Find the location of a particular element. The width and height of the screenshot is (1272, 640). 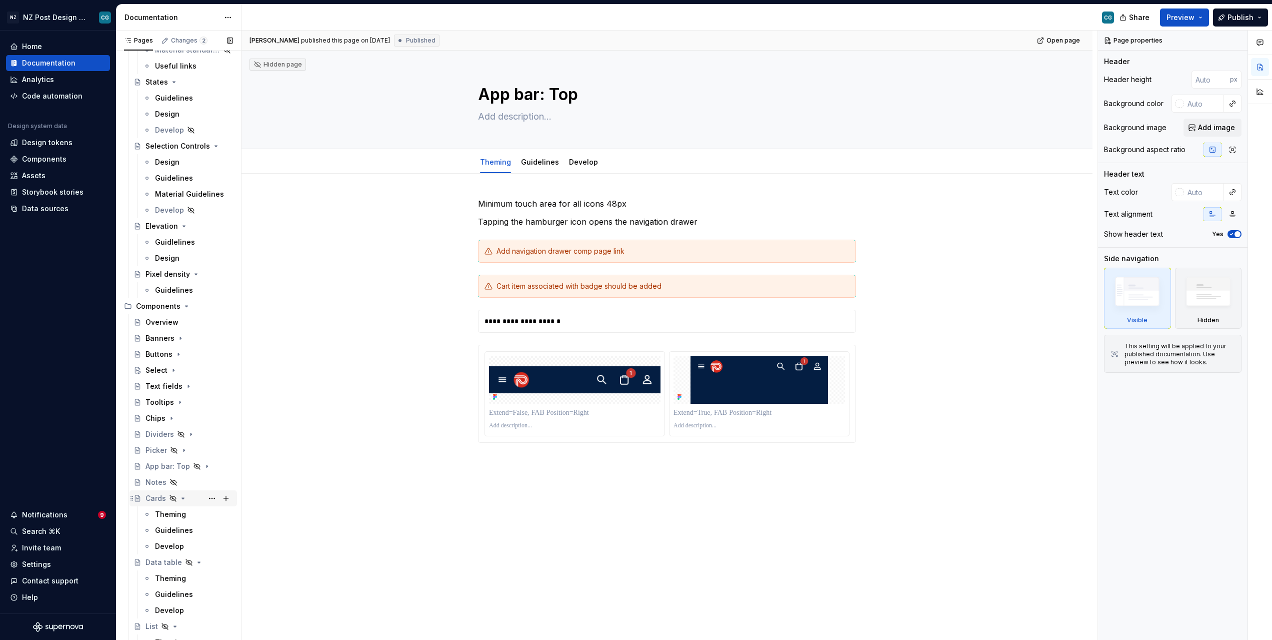

div: Search ⌘K is located at coordinates (41, 531).